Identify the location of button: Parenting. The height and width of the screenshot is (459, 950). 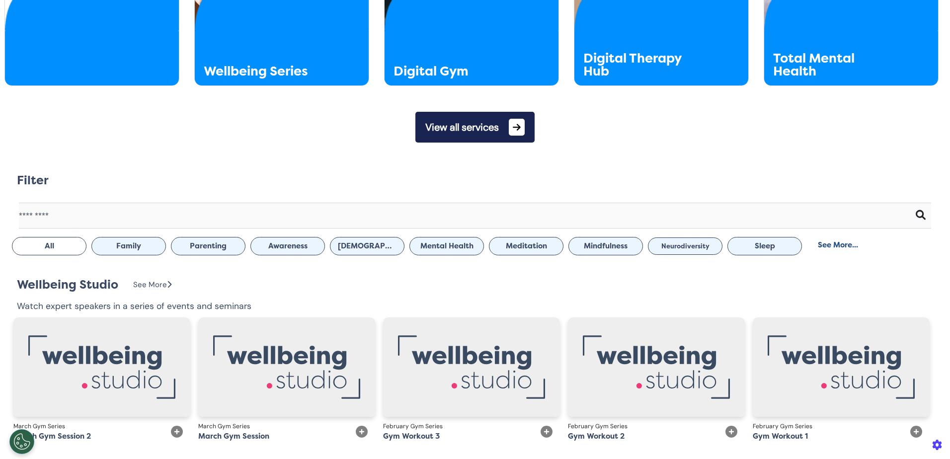
(208, 246).